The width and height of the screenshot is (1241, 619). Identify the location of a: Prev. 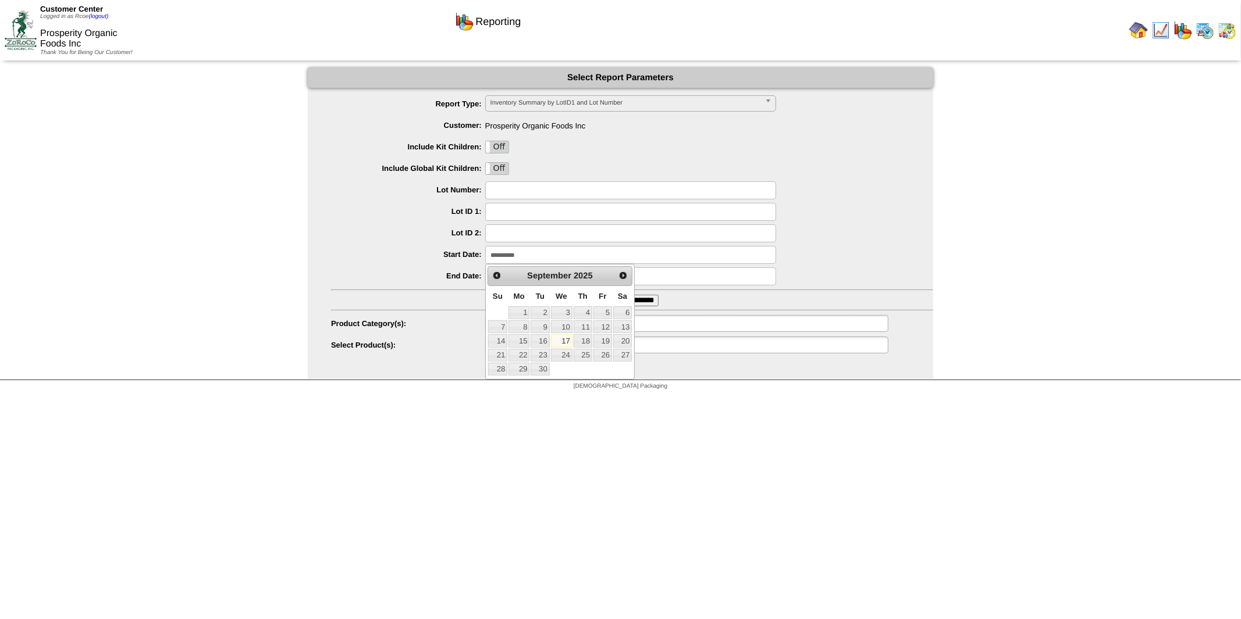
(497, 276).